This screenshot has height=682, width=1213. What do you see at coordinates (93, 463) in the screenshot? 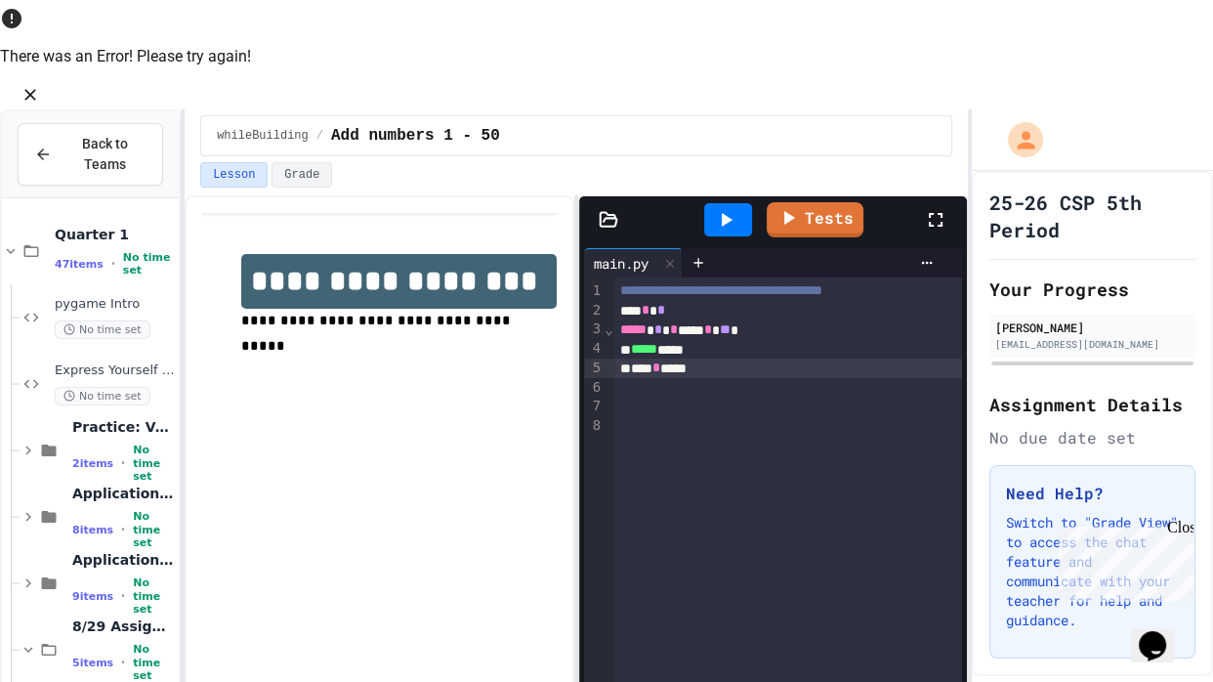
I see `span: 2 items` at bounding box center [93, 463].